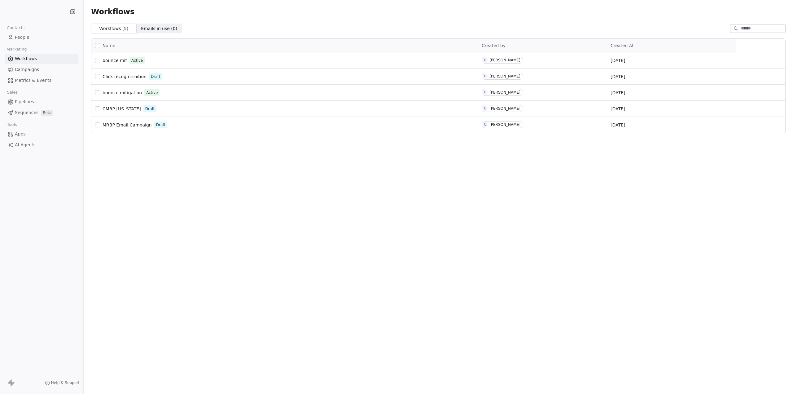 The width and height of the screenshot is (793, 394). Describe the element at coordinates (33, 80) in the screenshot. I see `span: Metrics & Events` at that location.